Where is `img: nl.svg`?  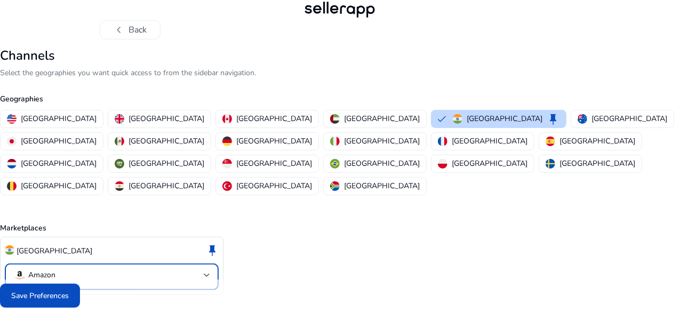
img: nl.svg is located at coordinates (12, 164).